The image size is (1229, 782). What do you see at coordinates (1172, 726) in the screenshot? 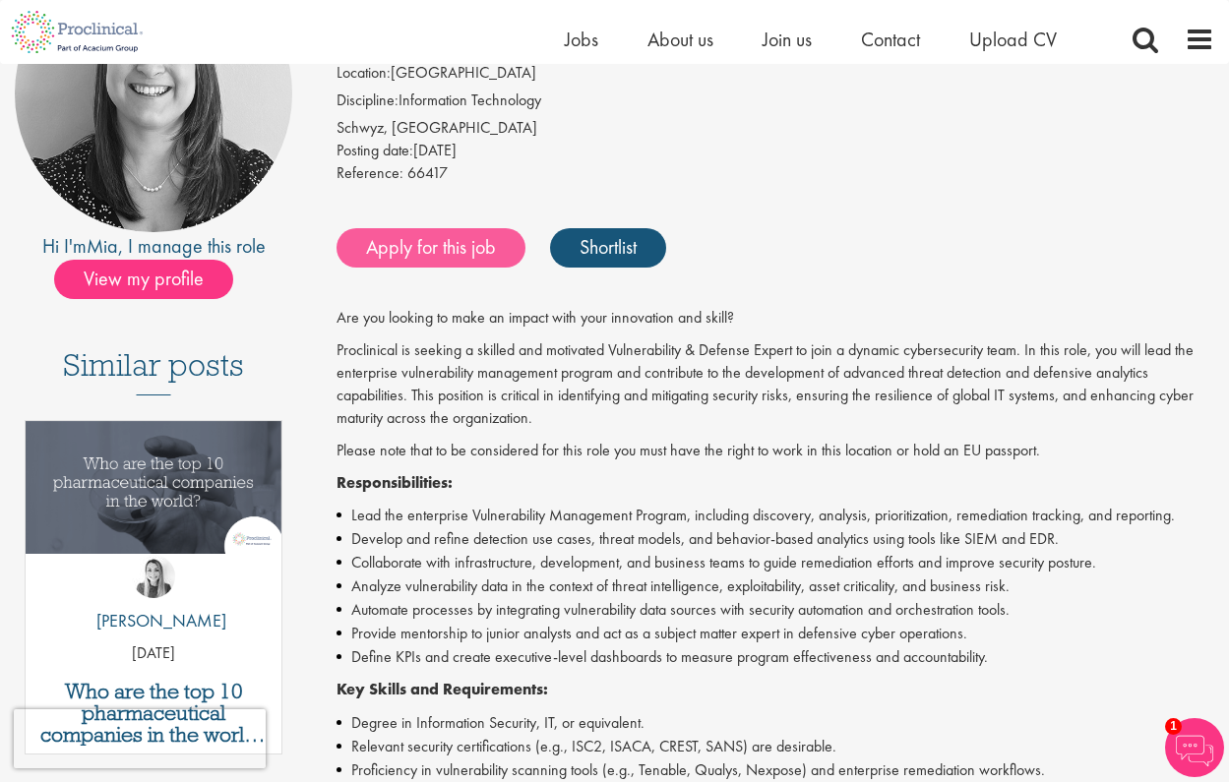
I see `span: 1` at bounding box center [1172, 726].